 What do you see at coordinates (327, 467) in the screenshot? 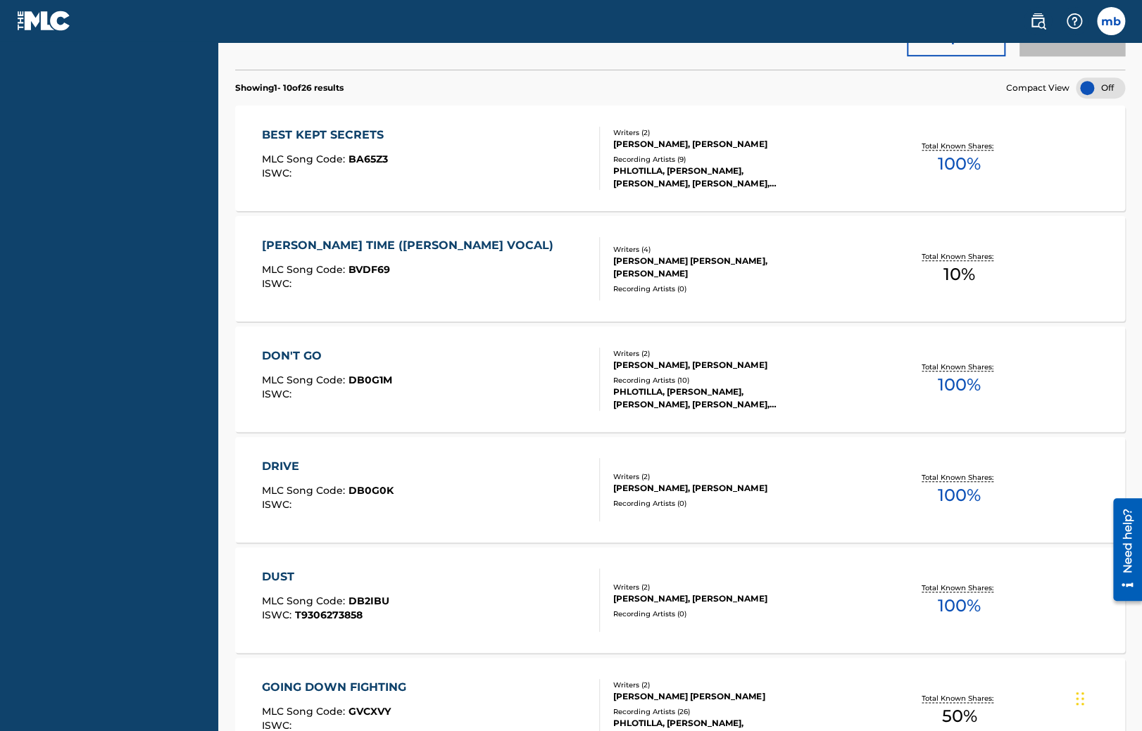
I see `div: DRIVE` at bounding box center [327, 467].